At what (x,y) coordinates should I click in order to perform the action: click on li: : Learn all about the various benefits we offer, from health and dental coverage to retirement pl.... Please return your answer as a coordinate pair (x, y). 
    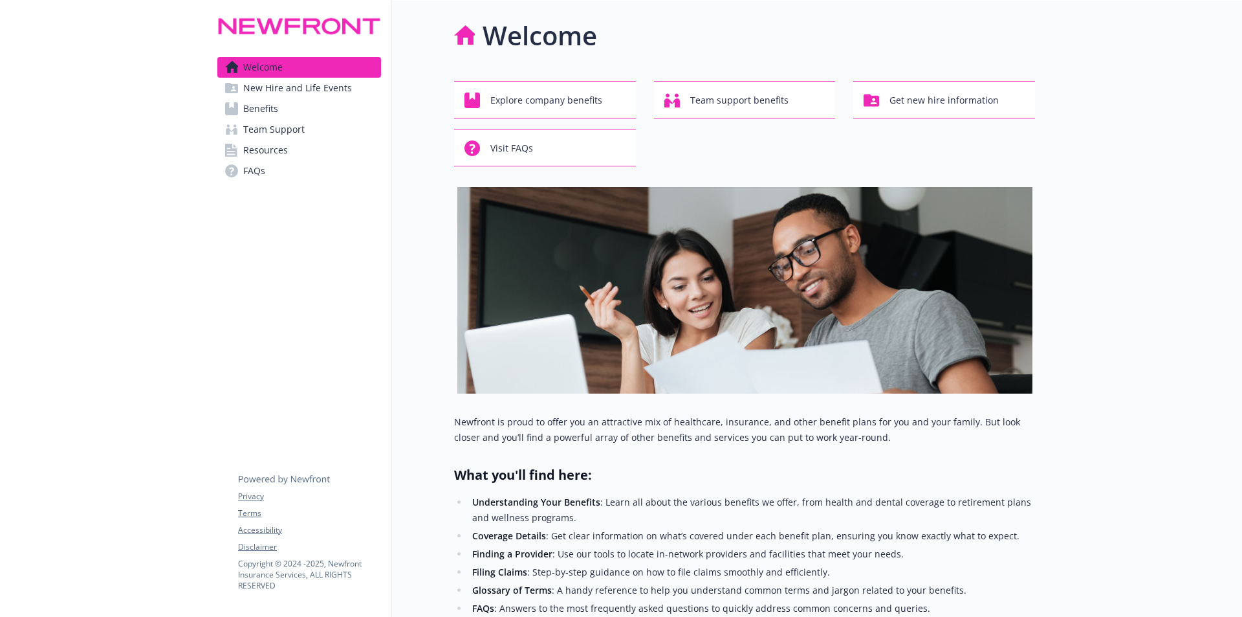
    Looking at the image, I should click on (752, 510).